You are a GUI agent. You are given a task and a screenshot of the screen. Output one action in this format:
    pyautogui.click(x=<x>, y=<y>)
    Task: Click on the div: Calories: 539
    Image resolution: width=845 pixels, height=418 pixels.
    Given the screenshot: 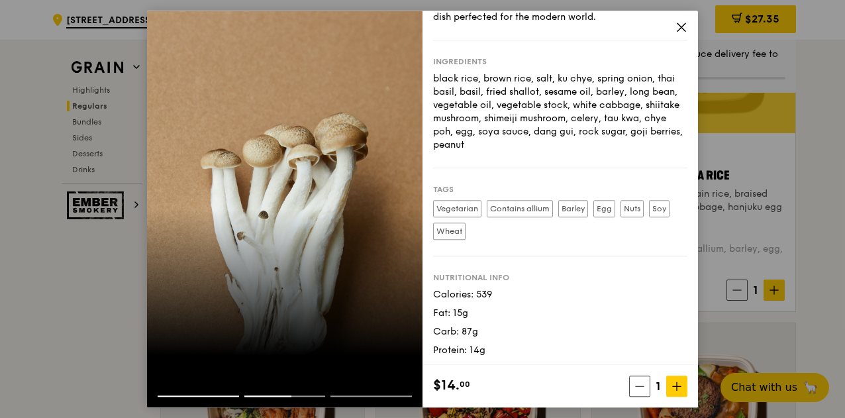 What is the action you would take?
    pyautogui.click(x=560, y=295)
    